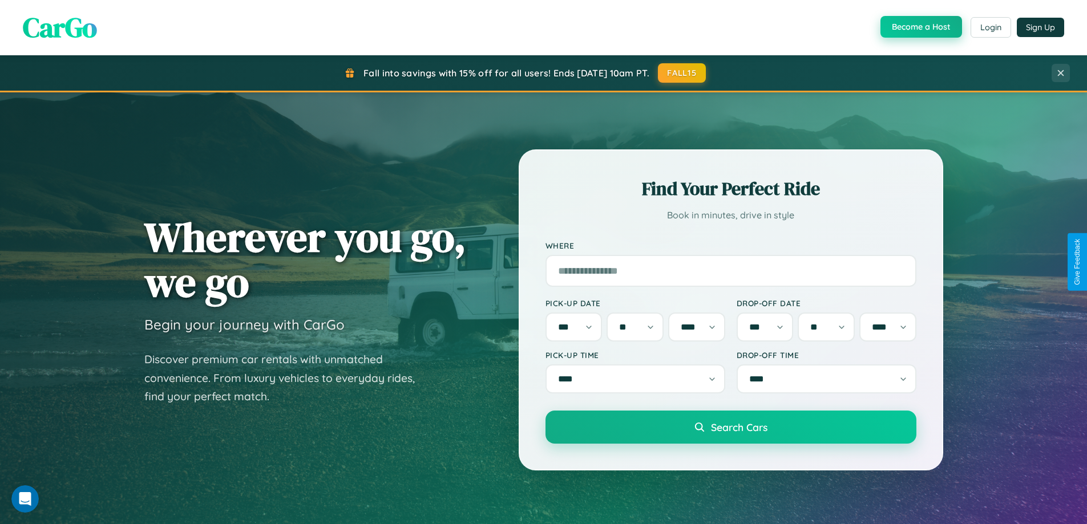 Image resolution: width=1087 pixels, height=524 pixels. What do you see at coordinates (739, 427) in the screenshot?
I see `span: Search Cars` at bounding box center [739, 427].